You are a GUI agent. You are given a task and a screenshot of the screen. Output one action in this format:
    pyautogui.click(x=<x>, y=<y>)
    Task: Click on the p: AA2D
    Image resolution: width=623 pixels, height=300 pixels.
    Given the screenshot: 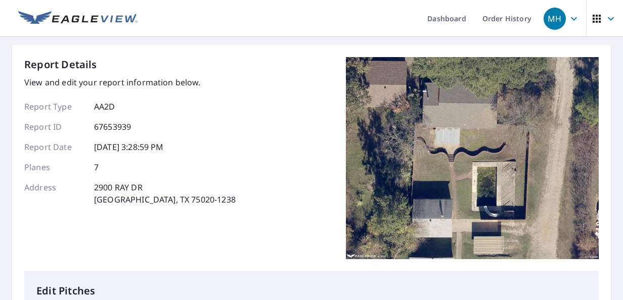 What is the action you would take?
    pyautogui.click(x=105, y=107)
    